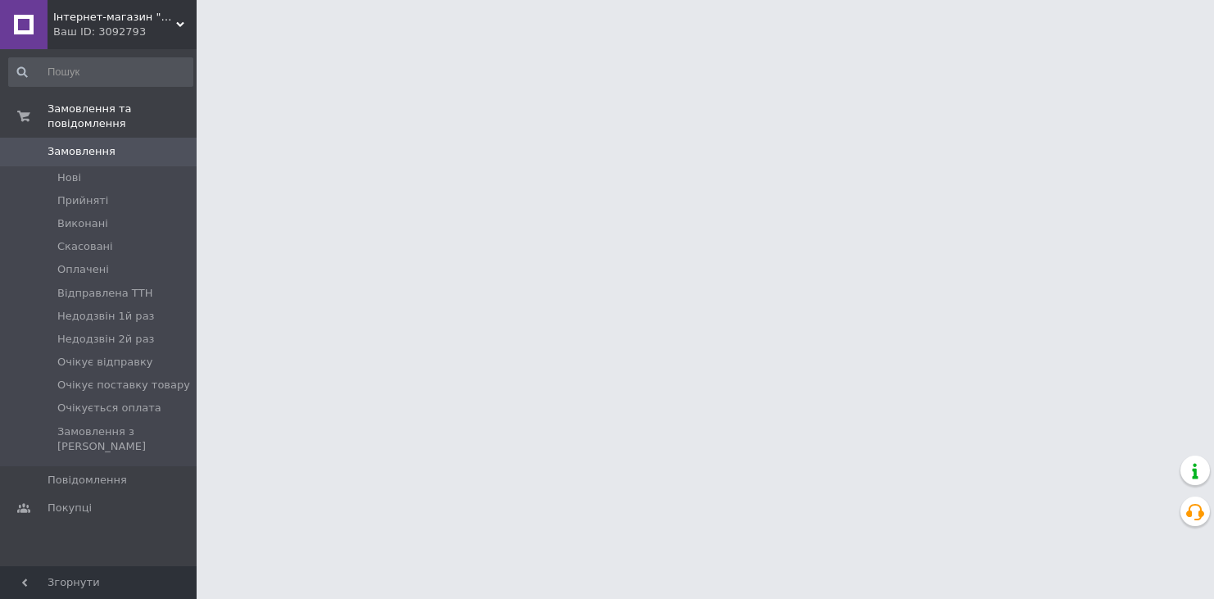  I want to click on input: Пошук, so click(101, 72).